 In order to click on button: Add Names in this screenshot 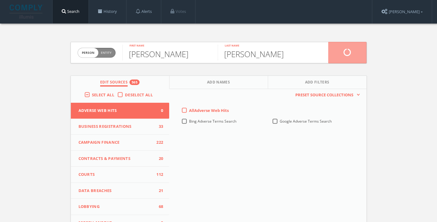, I will do `click(219, 82)`.